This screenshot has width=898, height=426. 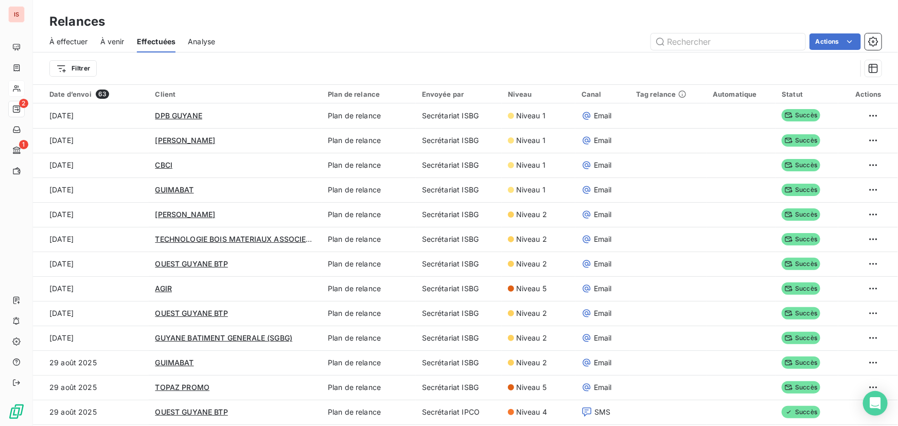 I want to click on td: Secrétariat IPCO, so click(x=459, y=412).